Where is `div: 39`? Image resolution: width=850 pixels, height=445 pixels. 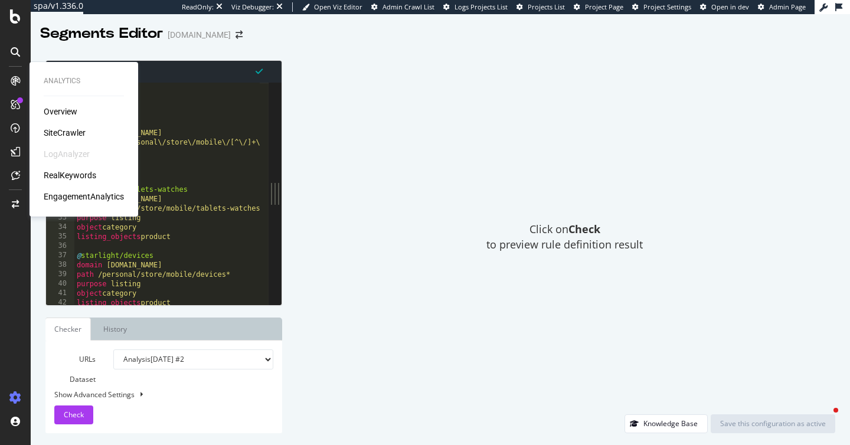
div: 39 is located at coordinates (60, 275).